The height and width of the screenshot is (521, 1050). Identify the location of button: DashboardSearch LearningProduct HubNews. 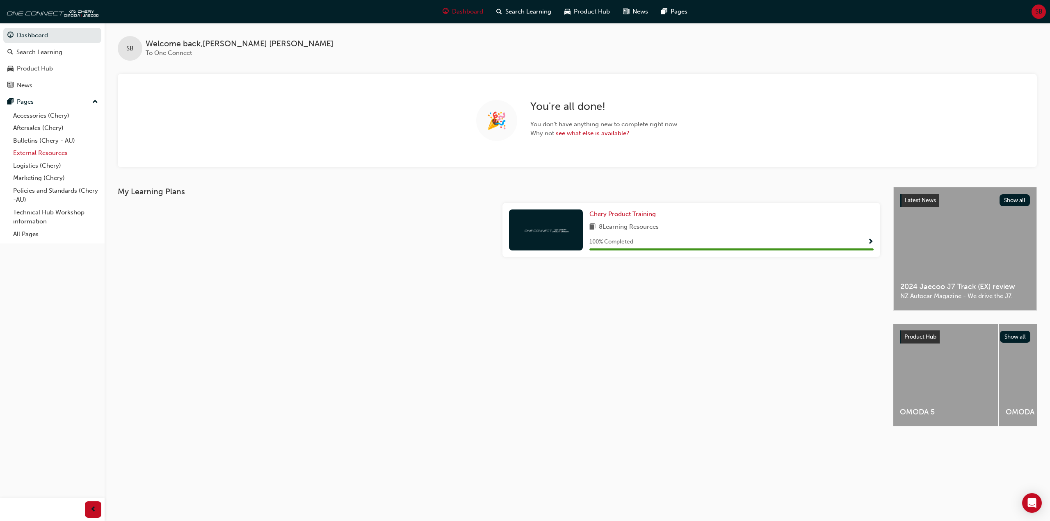
(52, 60).